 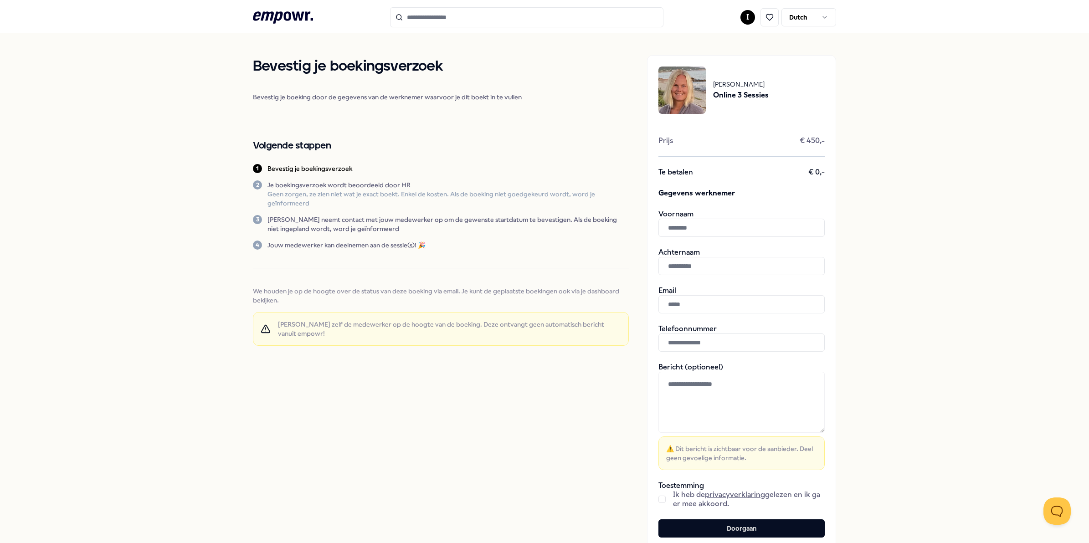 I want to click on div: 3, so click(x=257, y=220).